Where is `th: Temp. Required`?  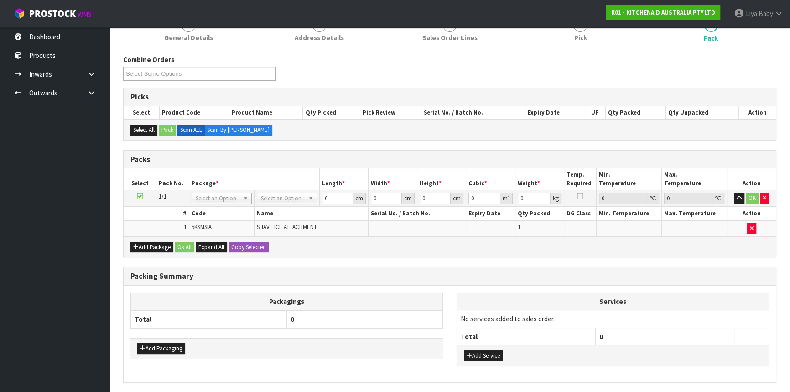 th: Temp. Required is located at coordinates (580, 179).